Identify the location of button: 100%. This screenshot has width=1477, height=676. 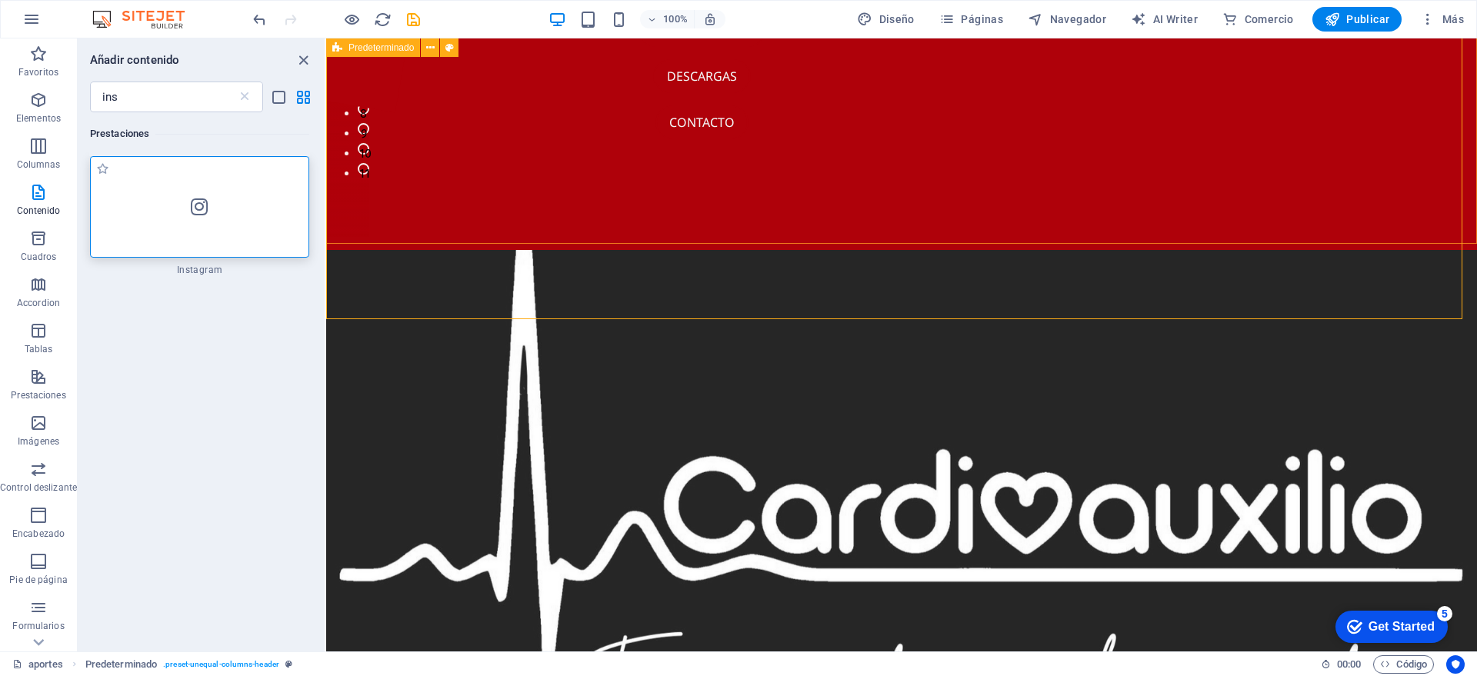
(667, 19).